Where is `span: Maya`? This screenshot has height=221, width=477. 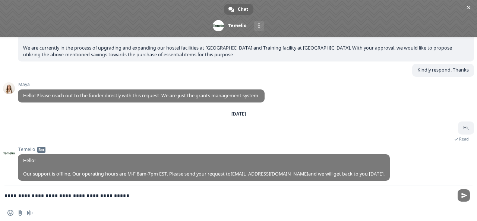 span: Maya is located at coordinates (141, 85).